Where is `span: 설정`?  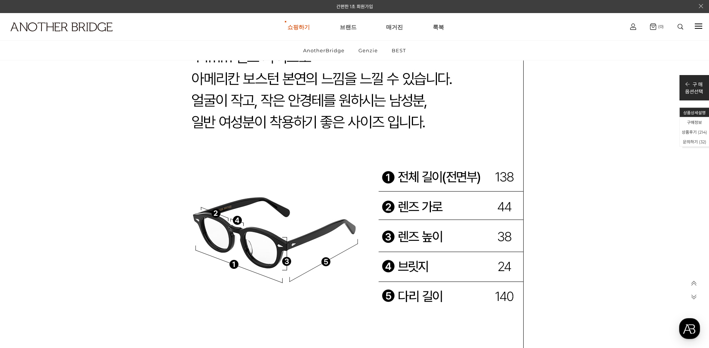
span: 설정 is located at coordinates (120, 251).